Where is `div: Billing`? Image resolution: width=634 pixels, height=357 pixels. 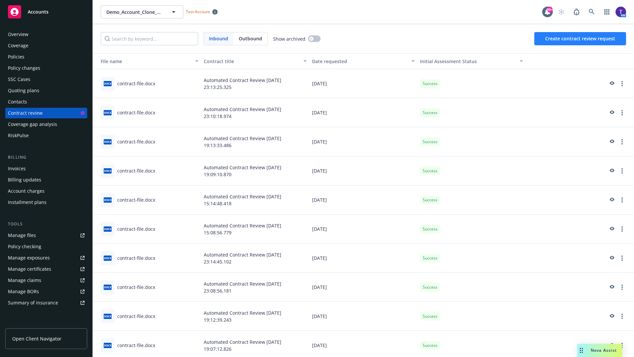
div: Billing is located at coordinates (46, 157).